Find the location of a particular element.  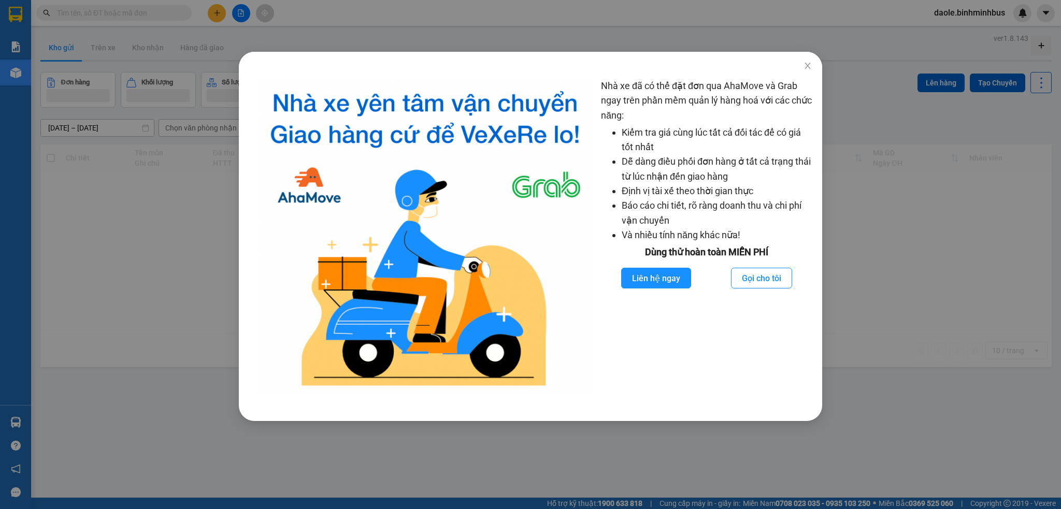

li: Và nhiều tính năng khác nữa! is located at coordinates (717, 235).